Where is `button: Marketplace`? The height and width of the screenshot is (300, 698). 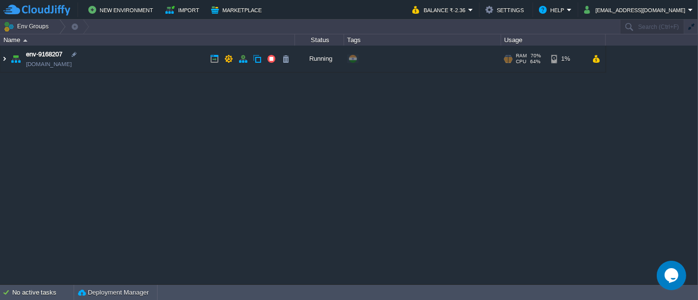
button: Marketplace is located at coordinates (238, 10).